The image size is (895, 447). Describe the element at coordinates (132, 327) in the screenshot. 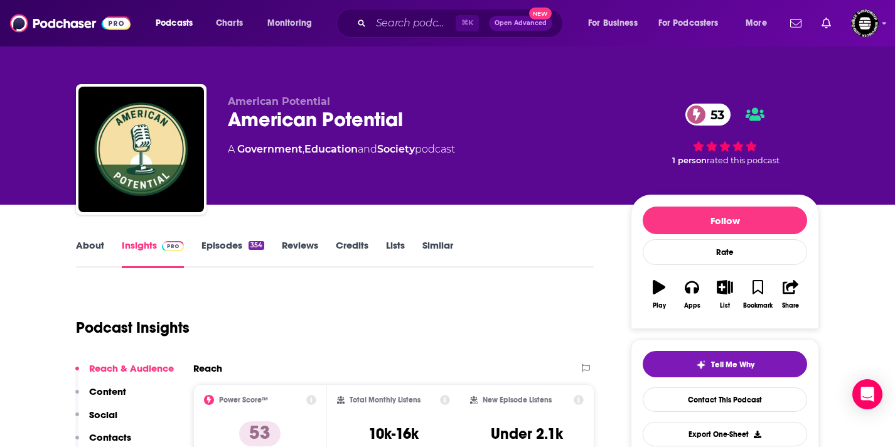

I see `h1: Podcast Insights` at that location.